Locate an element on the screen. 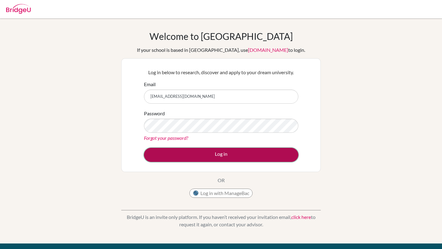 Image resolution: width=442 pixels, height=249 pixels. p: BridgeU is an invite only platform. If you haven’t received your invitation email, to request it ... is located at coordinates (221, 221).